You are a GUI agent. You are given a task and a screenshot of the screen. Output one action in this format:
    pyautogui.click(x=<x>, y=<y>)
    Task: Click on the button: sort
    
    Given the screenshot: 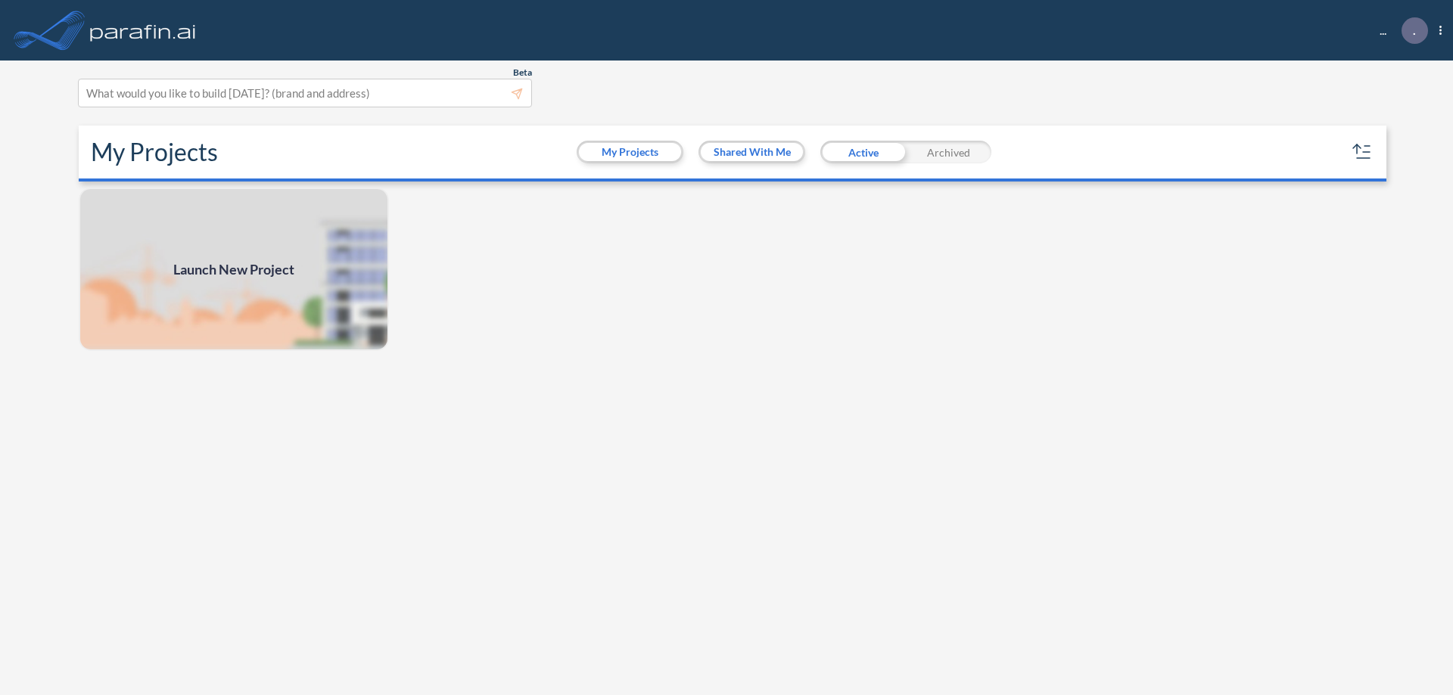 What is the action you would take?
    pyautogui.click(x=1362, y=152)
    